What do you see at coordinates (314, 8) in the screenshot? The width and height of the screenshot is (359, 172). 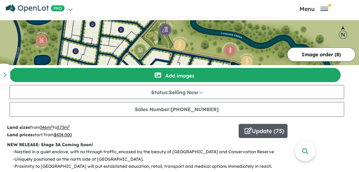 I see `button: Toggle navigation` at bounding box center [314, 8].